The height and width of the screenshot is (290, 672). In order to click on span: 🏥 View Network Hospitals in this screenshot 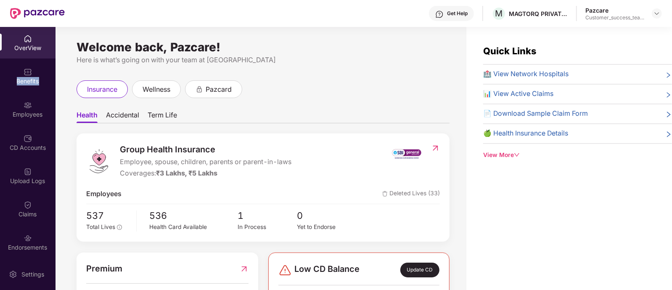, I will do `click(526, 74)`.